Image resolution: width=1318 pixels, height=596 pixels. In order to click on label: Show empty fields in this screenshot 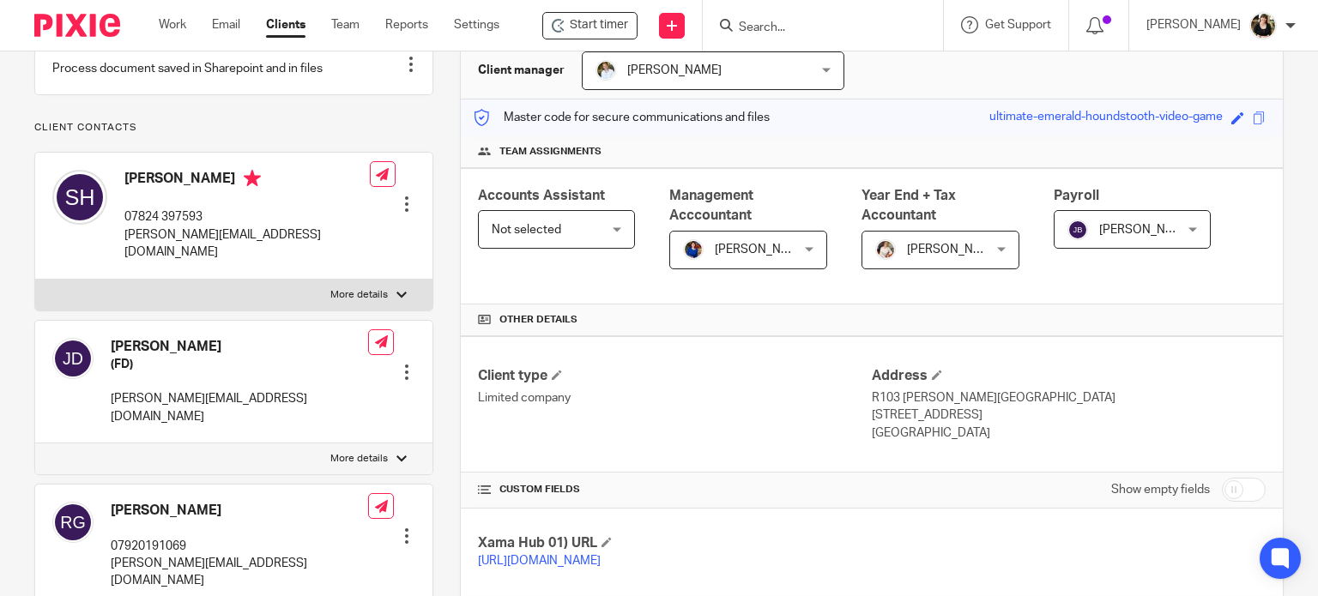, I will do `click(1160, 490)`.